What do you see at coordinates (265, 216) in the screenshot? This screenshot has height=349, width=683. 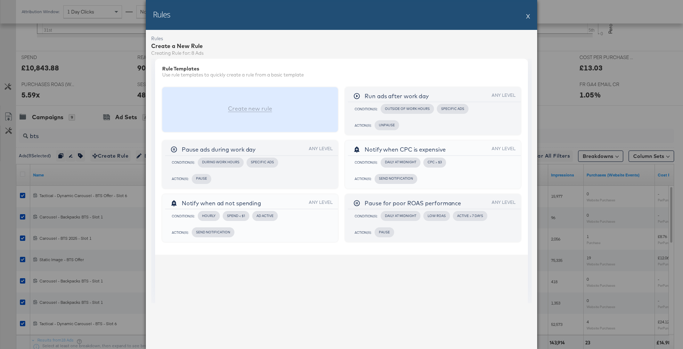 I see `span: Ad Active` at bounding box center [265, 216].